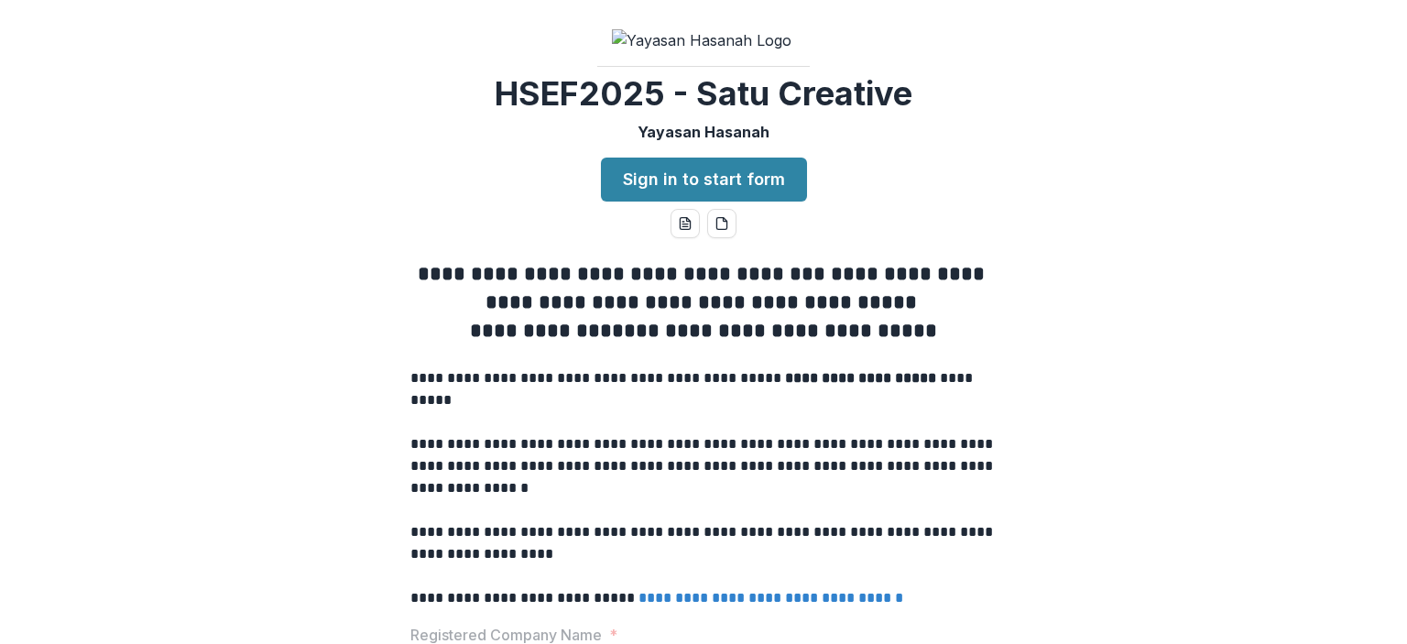 The height and width of the screenshot is (644, 1407). What do you see at coordinates (703, 180) in the screenshot?
I see `a: Sign in to start form` at bounding box center [703, 180].